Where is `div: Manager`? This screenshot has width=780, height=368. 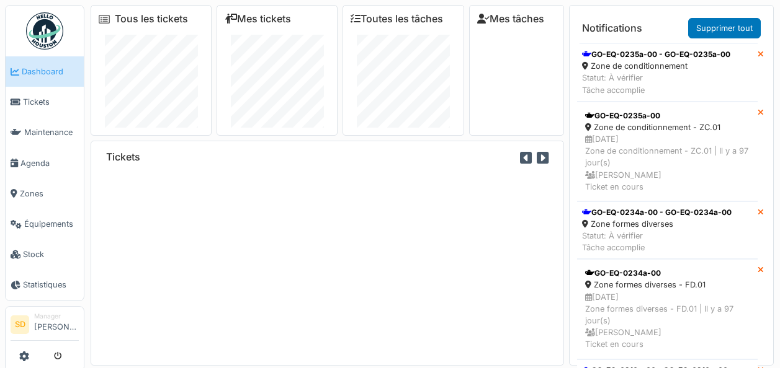
div: Manager is located at coordinates (56, 316).